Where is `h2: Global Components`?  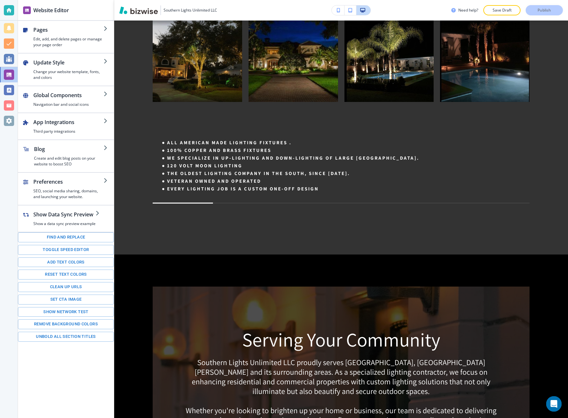 h2: Global Components is located at coordinates (68, 95).